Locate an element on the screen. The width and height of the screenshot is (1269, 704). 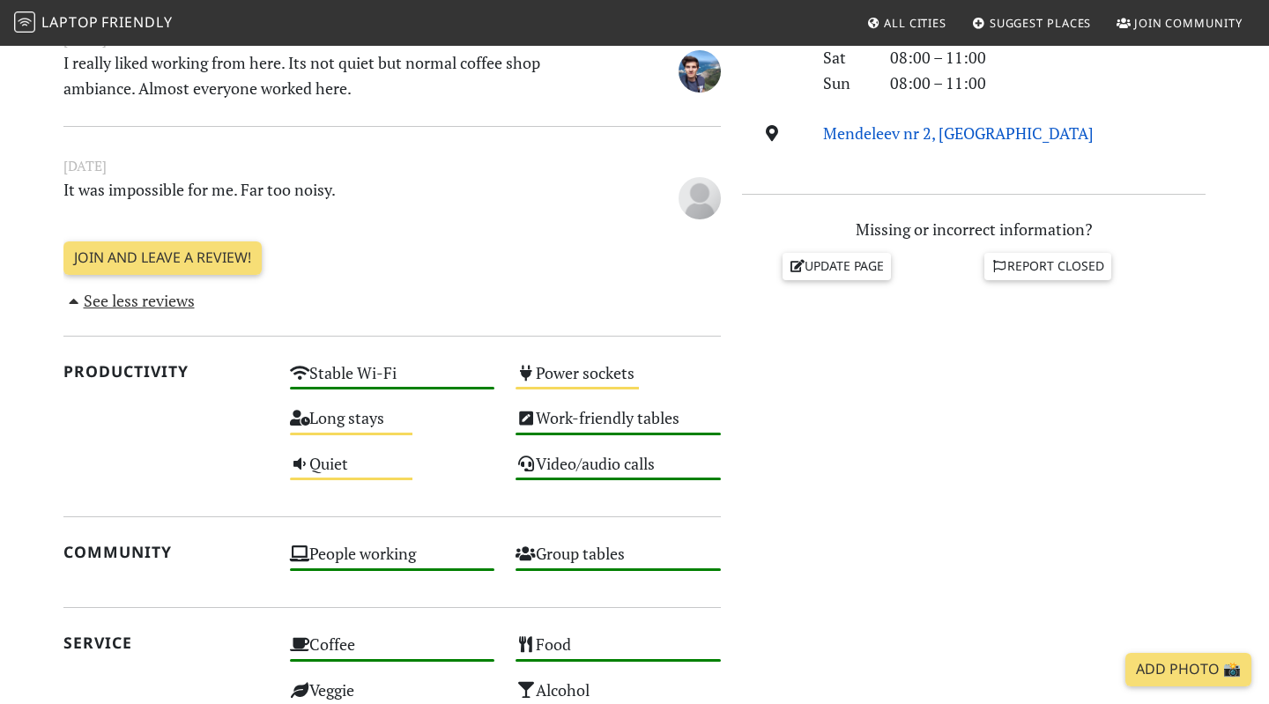
span: Friendly is located at coordinates (137, 22).